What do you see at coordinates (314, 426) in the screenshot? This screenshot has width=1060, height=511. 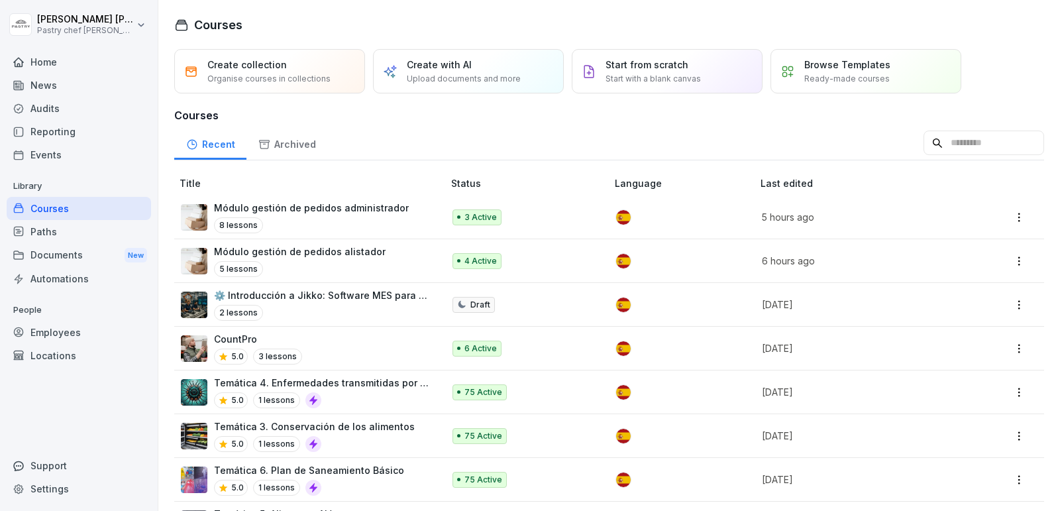 I see `p: Temática 3. Conservación de los alimentos` at bounding box center [314, 426].